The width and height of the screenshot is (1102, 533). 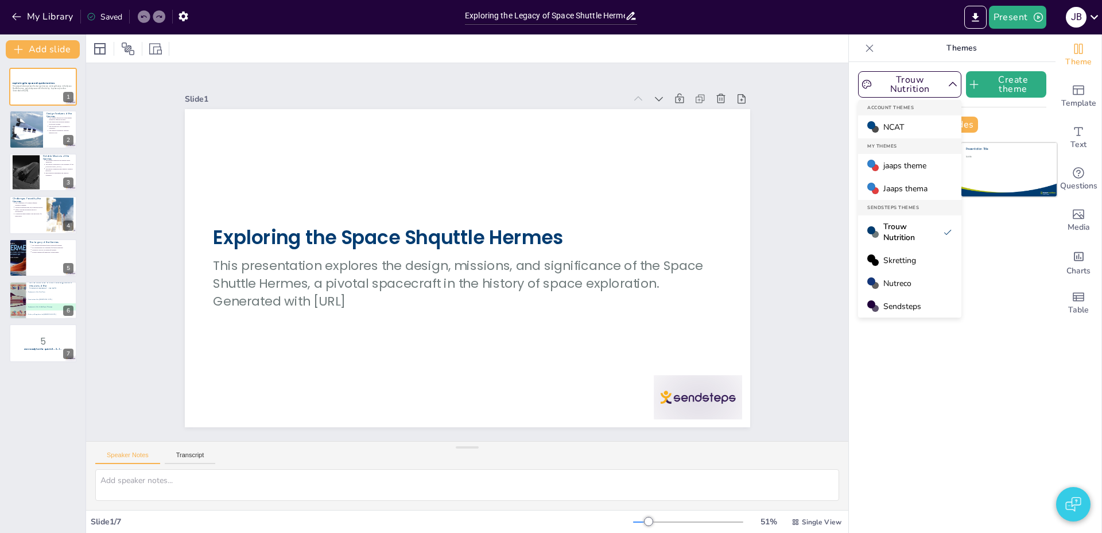 What do you see at coordinates (1079, 103) in the screenshot?
I see `span: Template` at bounding box center [1079, 103].